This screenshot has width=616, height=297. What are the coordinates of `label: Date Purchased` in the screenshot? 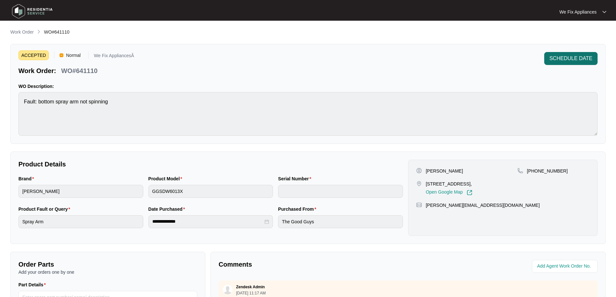 It's located at (168, 209).